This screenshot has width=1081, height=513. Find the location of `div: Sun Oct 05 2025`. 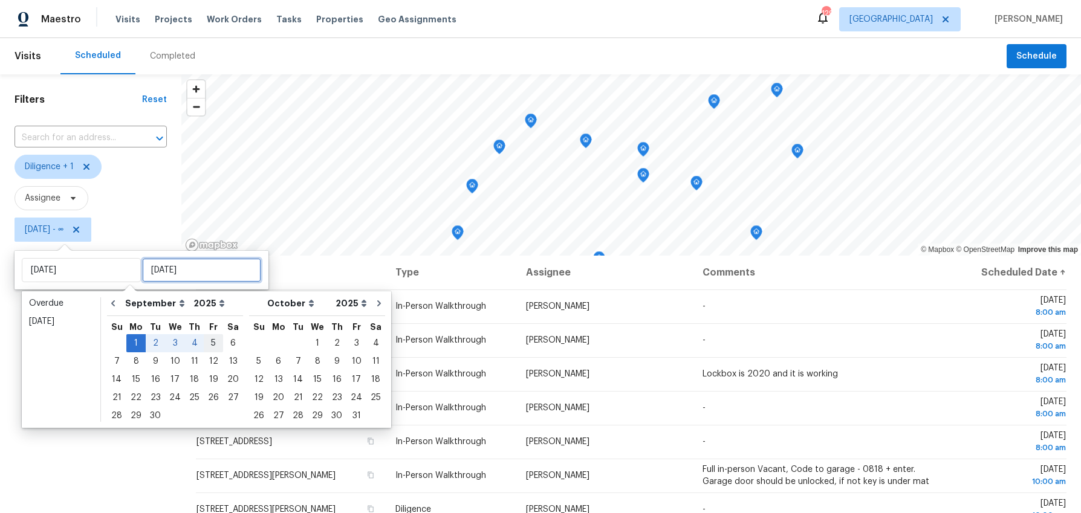

div: Sun Oct 05 2025 is located at coordinates (259, 361).